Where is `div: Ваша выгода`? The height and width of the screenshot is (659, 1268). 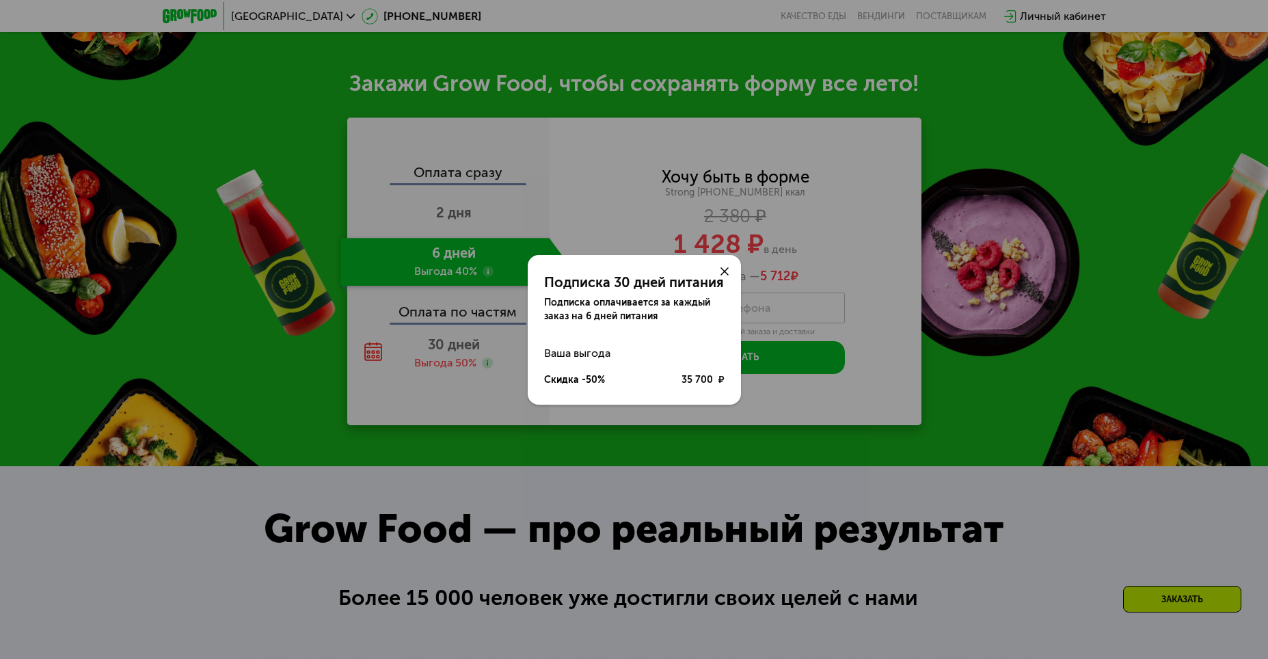
div: Ваша выгода is located at coordinates (634, 353).